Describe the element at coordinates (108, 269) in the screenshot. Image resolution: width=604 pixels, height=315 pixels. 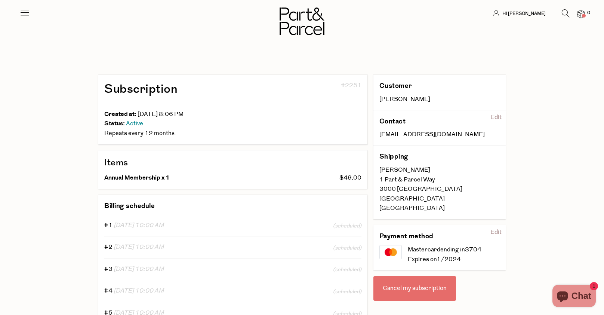
I see `span: #3` at that location.